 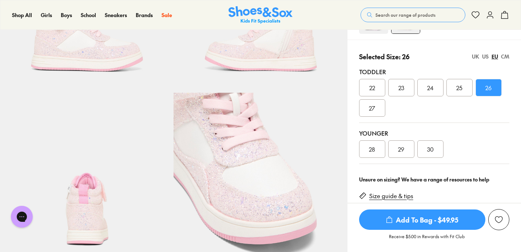 What do you see at coordinates (422, 220) in the screenshot?
I see `button: Add To Bag - $49.95` at bounding box center [422, 220].